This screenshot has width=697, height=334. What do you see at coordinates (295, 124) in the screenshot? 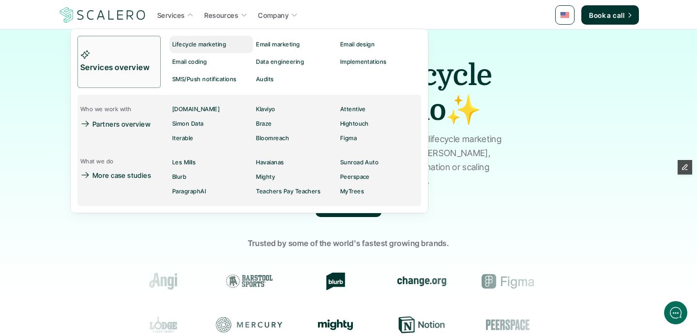
I see `a: Braze` at bounding box center [295, 124].